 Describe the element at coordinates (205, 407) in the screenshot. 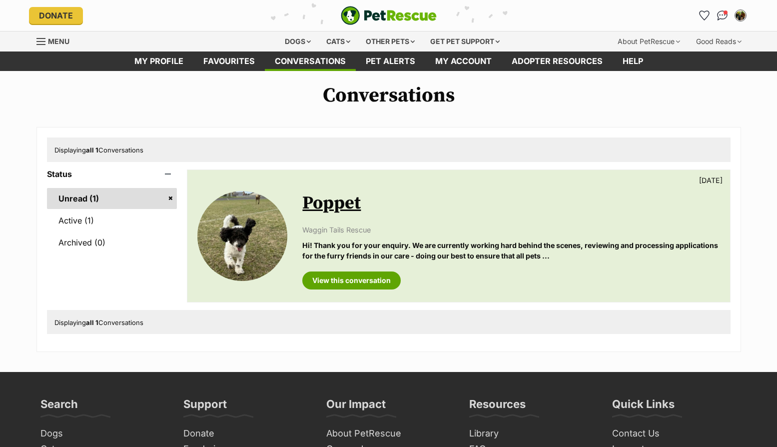

I see `h3: Support` at that location.